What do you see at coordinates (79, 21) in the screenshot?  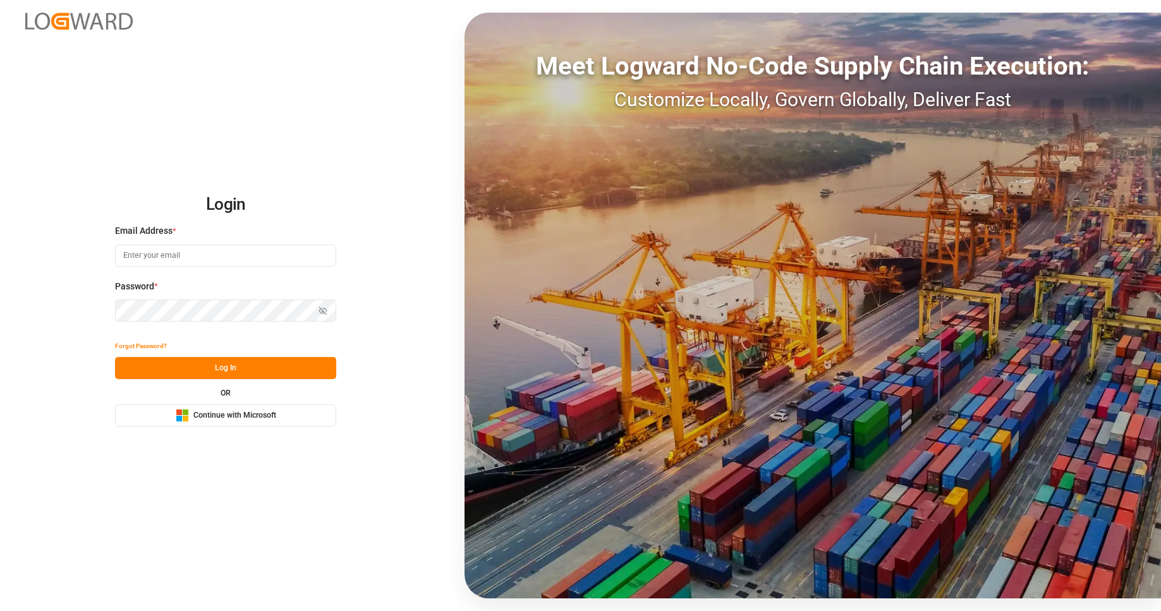 I see `img: Logward_new_orange.png` at bounding box center [79, 21].